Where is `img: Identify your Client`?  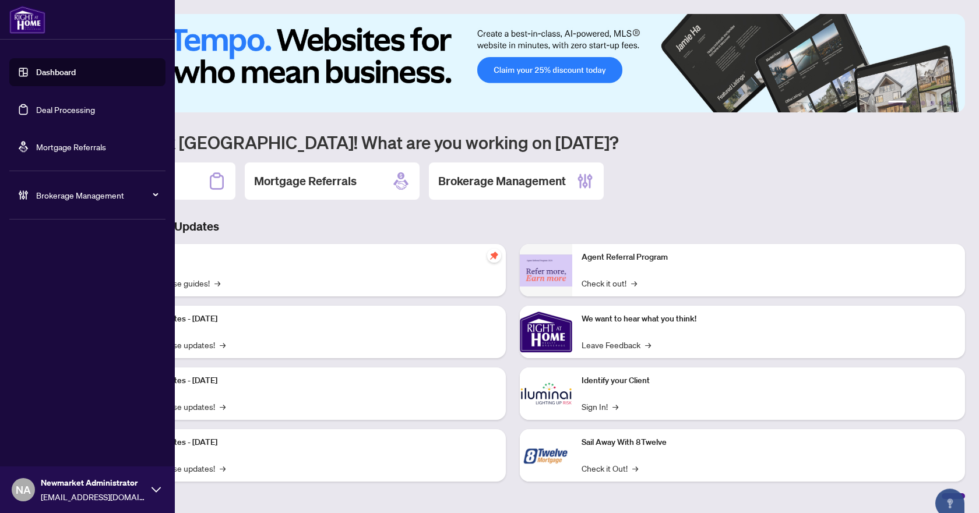
img: Identify your Client is located at coordinates (546, 394).